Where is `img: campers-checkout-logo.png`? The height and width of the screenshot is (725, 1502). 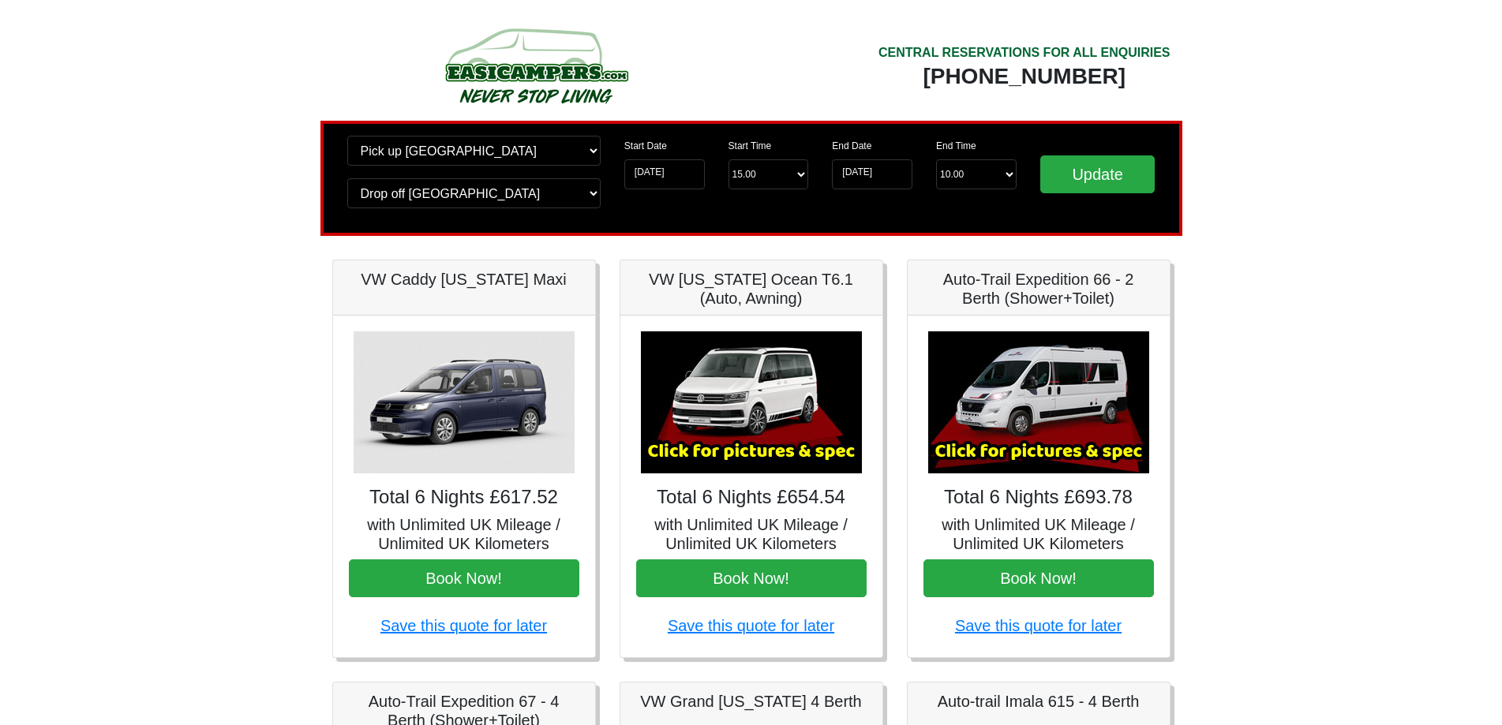
img: campers-checkout-logo.png is located at coordinates (536, 65).